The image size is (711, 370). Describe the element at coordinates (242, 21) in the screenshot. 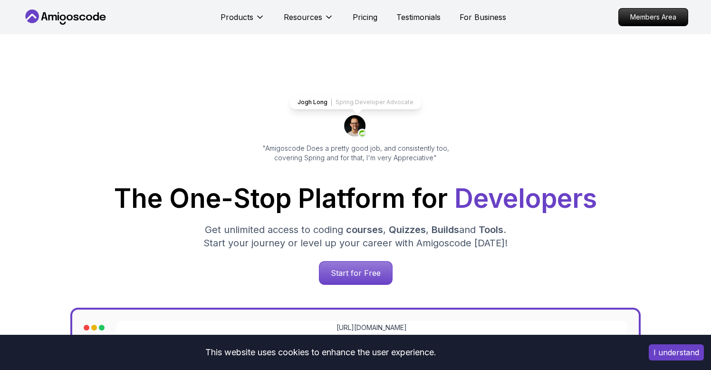

I see `button: Products` at that location.